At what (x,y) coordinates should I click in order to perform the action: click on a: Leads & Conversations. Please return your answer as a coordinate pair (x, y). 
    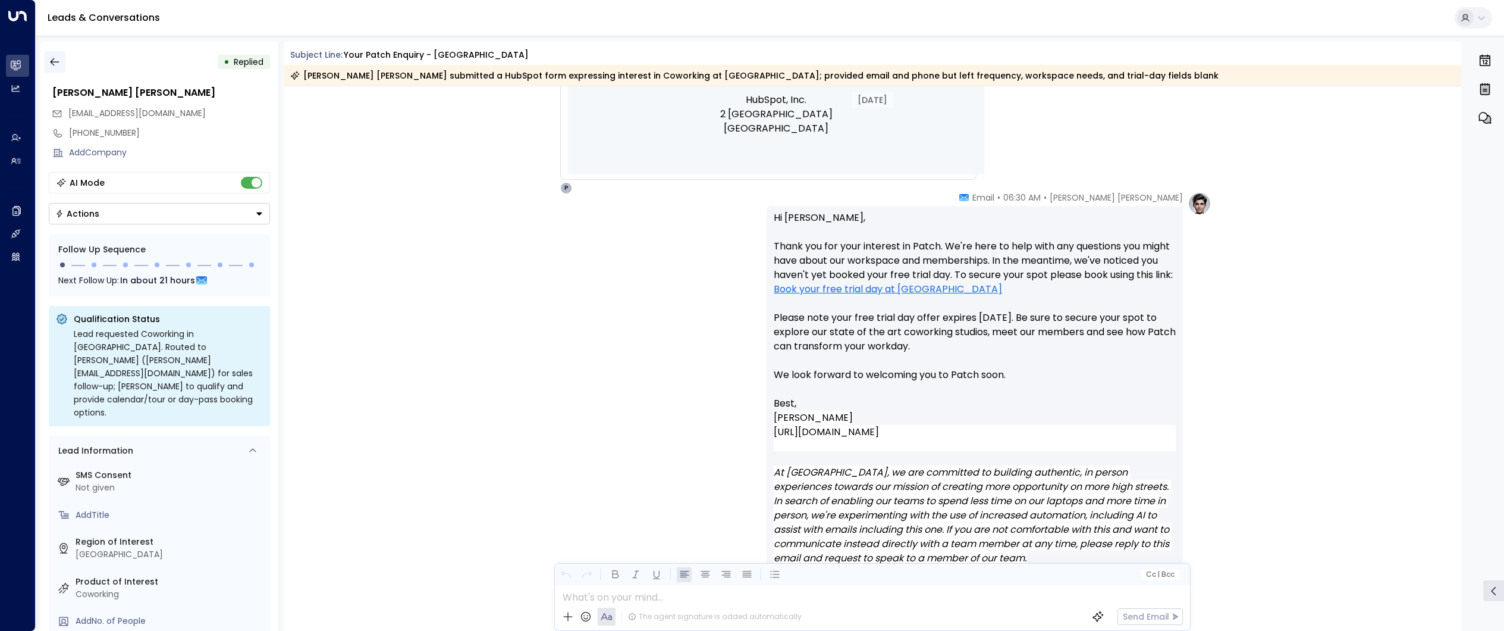
    Looking at the image, I should click on (104, 17).